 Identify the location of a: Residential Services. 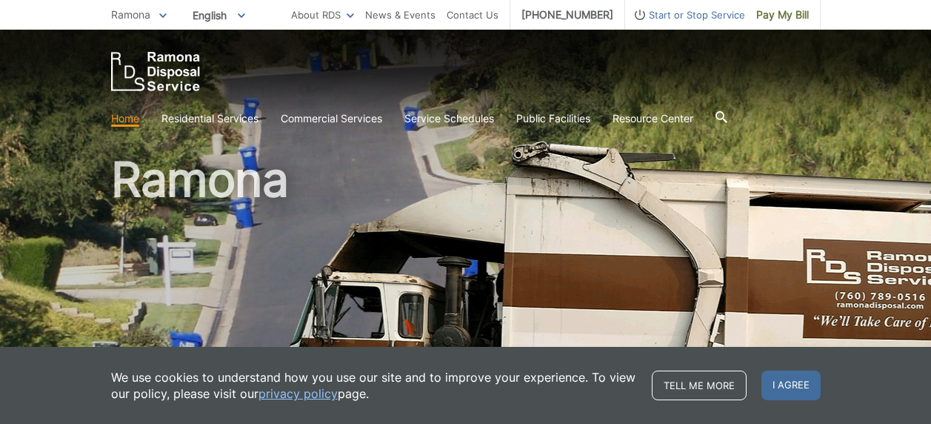
(210, 119).